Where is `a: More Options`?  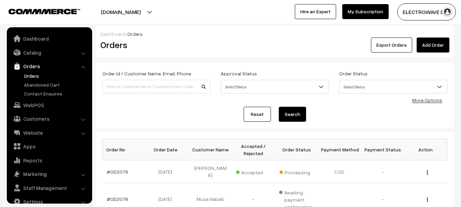
a: More Options is located at coordinates (427, 100).